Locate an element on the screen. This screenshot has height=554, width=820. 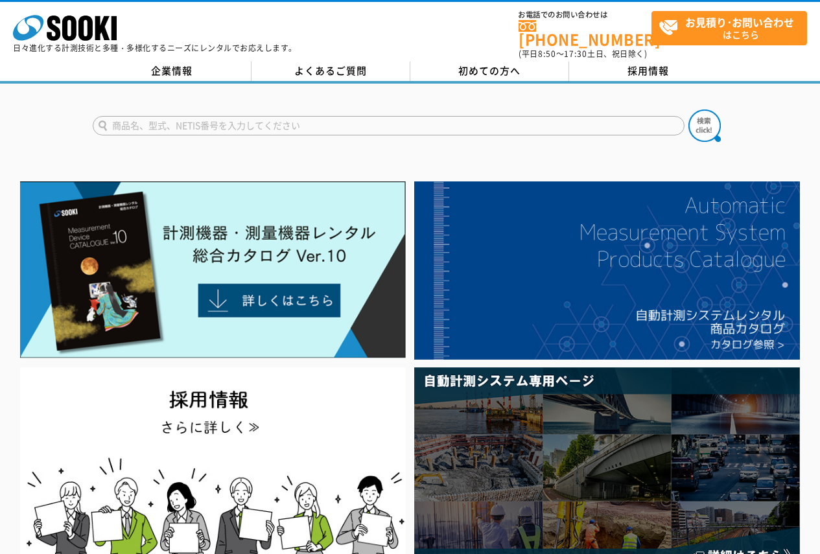
span: 17:30 is located at coordinates (576, 54).